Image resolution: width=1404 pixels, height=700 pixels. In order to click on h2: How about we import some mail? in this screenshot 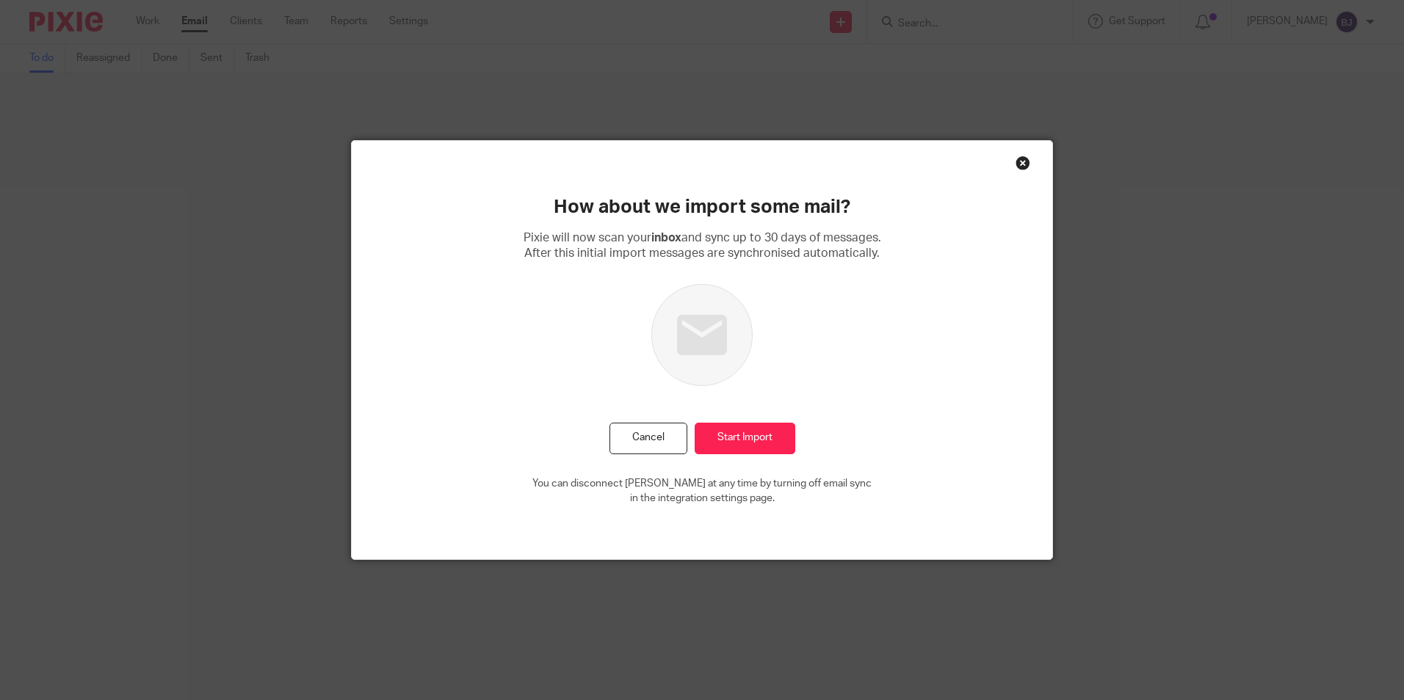, I will do `click(702, 207)`.